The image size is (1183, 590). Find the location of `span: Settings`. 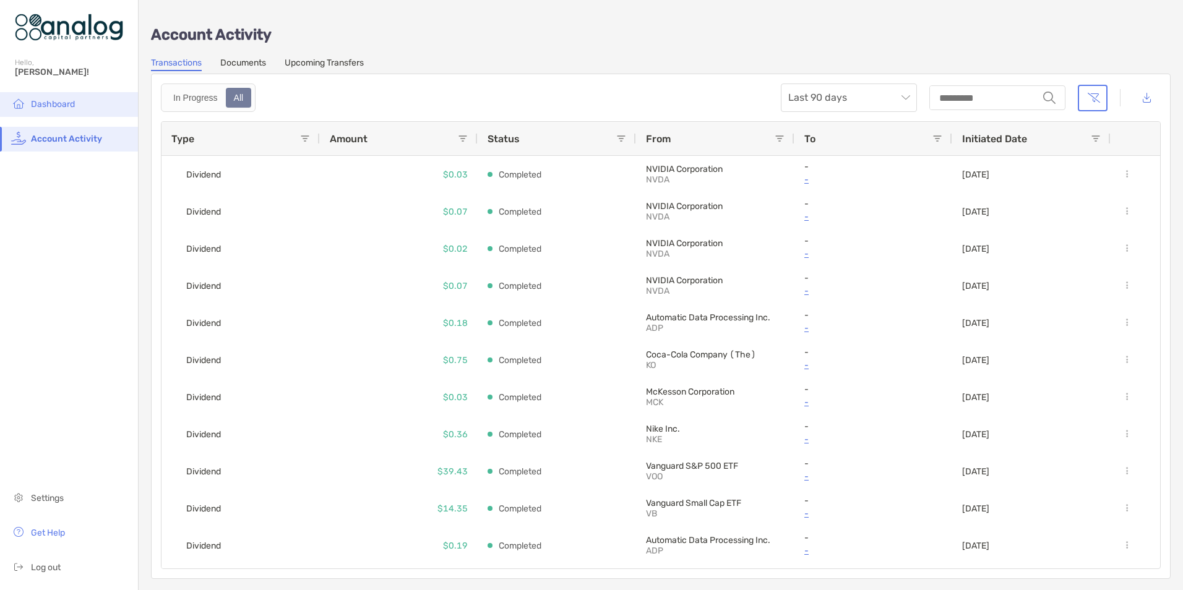

span: Settings is located at coordinates (47, 498).